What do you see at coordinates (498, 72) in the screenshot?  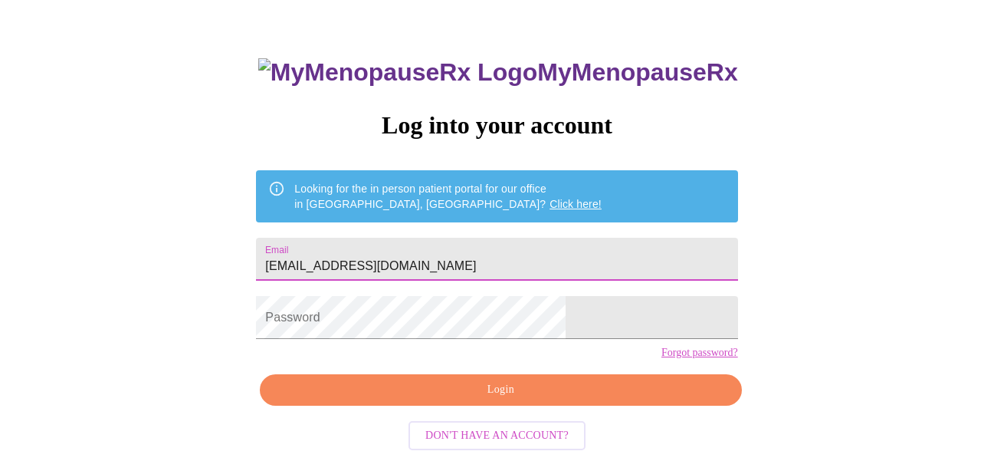 I see `h3: MyMenopauseRx` at bounding box center [498, 72].